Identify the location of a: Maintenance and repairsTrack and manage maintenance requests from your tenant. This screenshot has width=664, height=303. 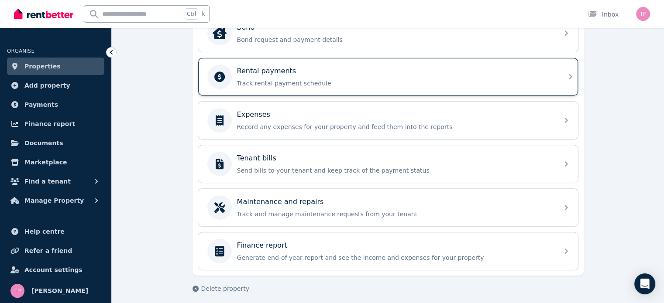
(388, 208).